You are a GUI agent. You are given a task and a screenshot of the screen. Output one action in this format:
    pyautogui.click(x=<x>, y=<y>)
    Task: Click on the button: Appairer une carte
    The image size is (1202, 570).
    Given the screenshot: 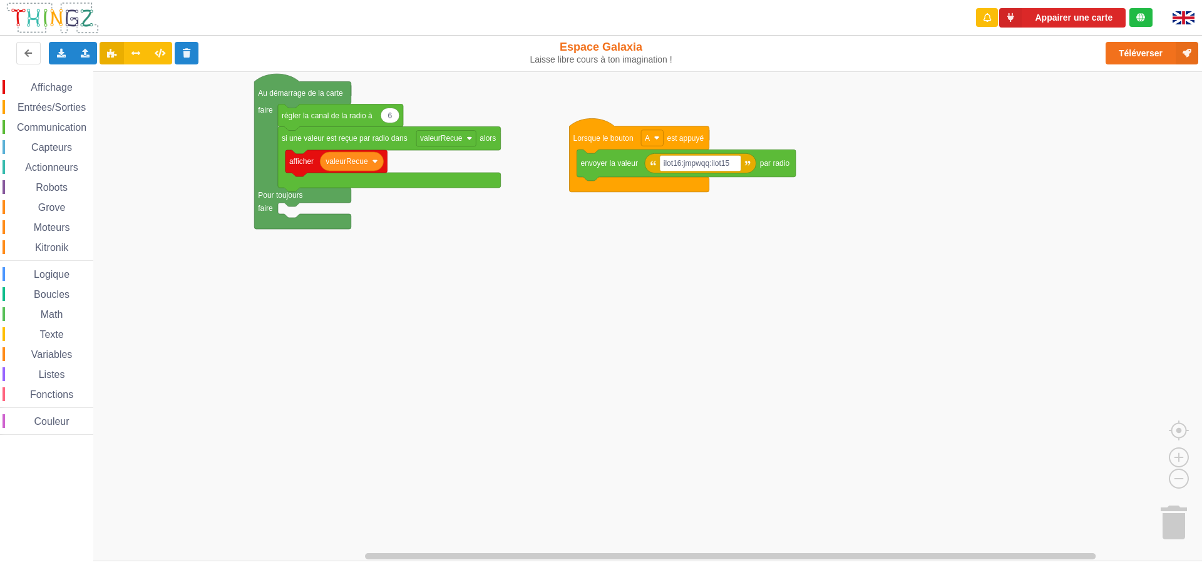 What is the action you would take?
    pyautogui.click(x=1062, y=18)
    